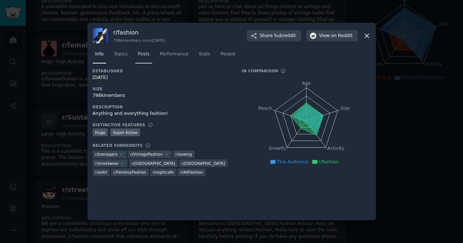 This screenshot has width=463, height=243. I want to click on tspan: Size, so click(345, 108).